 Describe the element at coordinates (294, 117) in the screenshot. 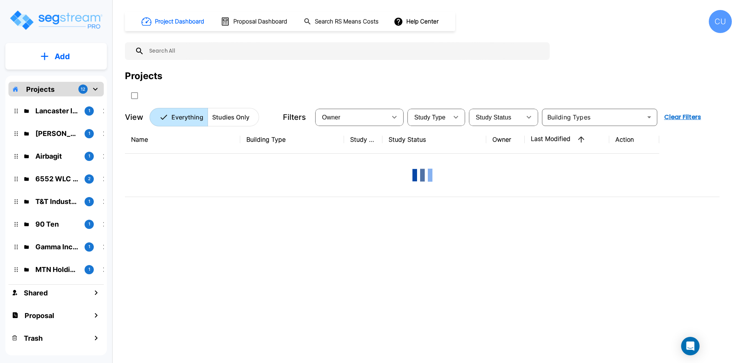

I see `p: Filters` at that location.